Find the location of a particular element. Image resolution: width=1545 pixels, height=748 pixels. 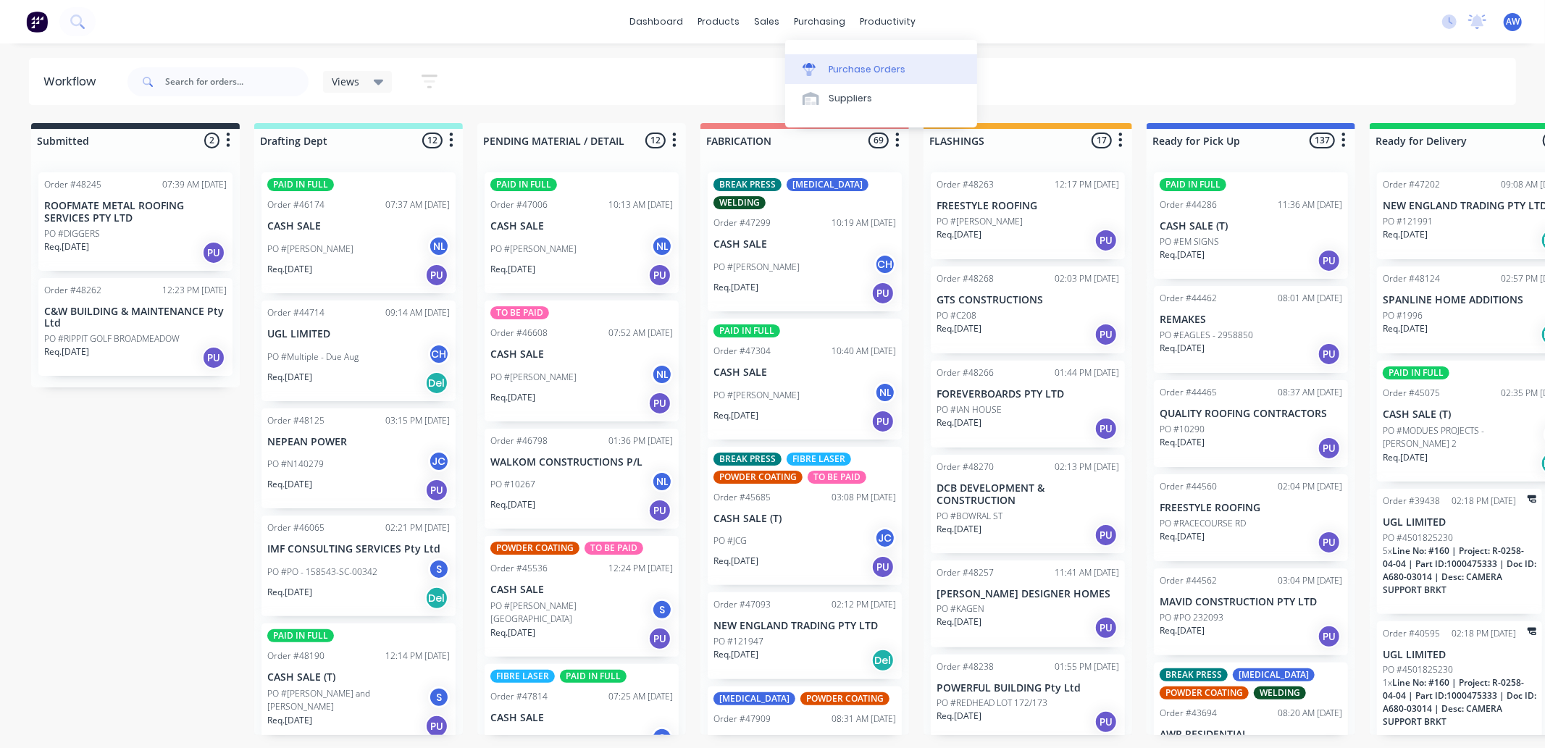

div: Order #47304 is located at coordinates (742, 351).